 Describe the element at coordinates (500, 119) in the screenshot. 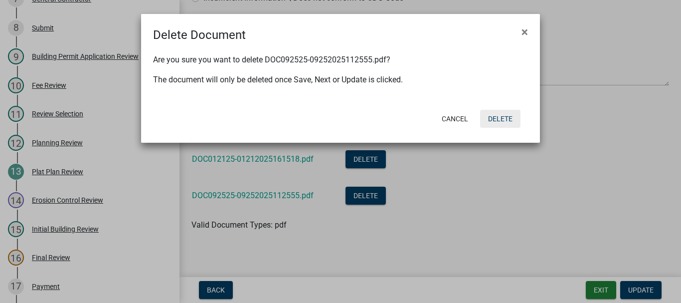

I see `button: Delete` at that location.